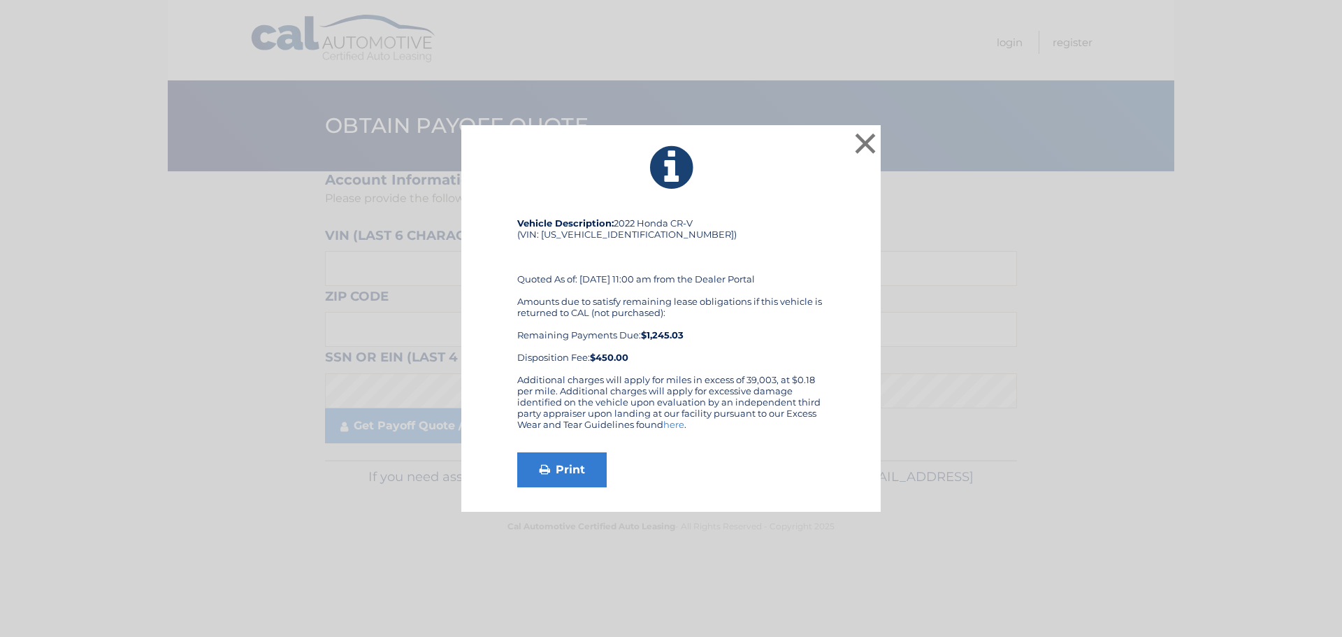  Describe the element at coordinates (671, 408) in the screenshot. I see `div: Additional charges will apply for miles in excess of 39,003, at $0.18 per mile. Additional charge...` at that location.